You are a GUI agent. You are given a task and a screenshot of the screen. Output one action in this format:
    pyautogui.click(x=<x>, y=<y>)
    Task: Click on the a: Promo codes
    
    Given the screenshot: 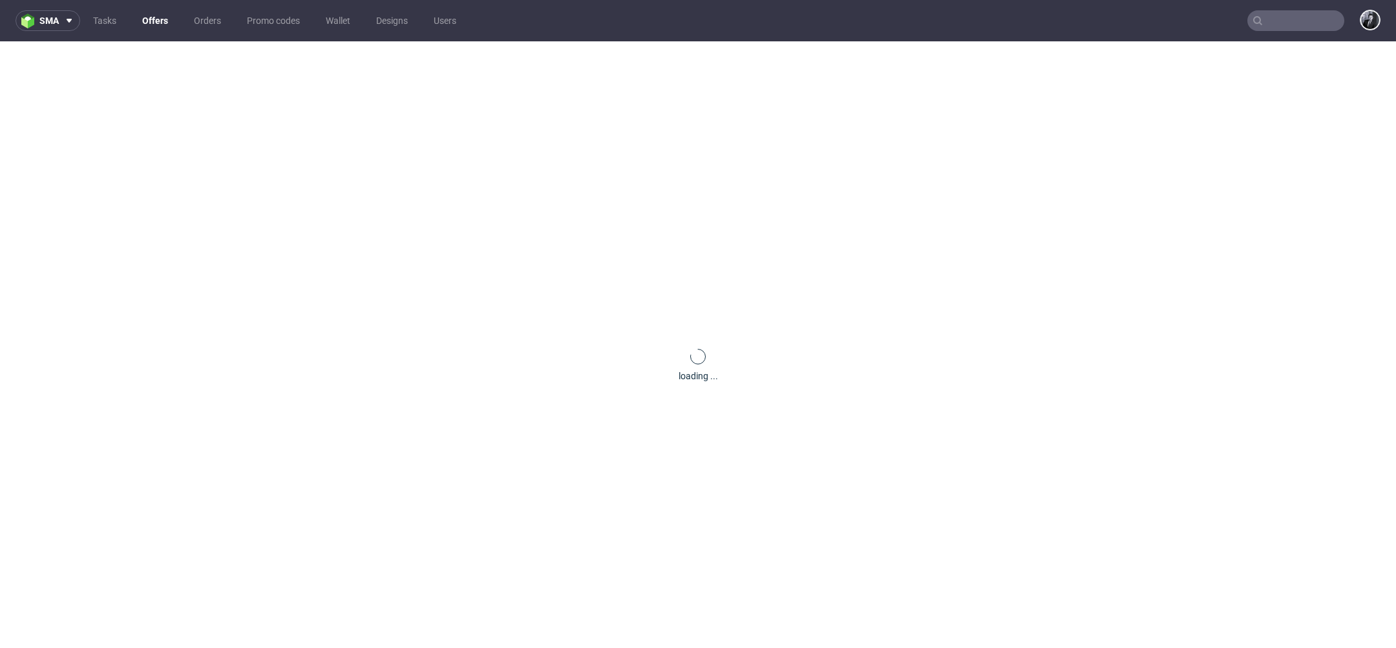 What is the action you would take?
    pyautogui.click(x=273, y=21)
    